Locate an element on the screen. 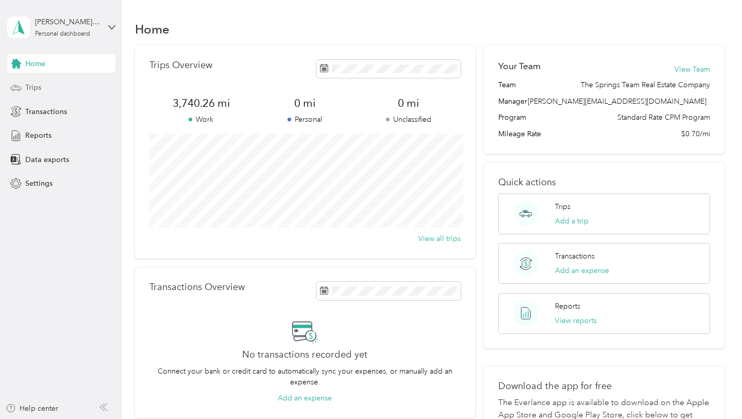  span: Manager is located at coordinates (513, 101).